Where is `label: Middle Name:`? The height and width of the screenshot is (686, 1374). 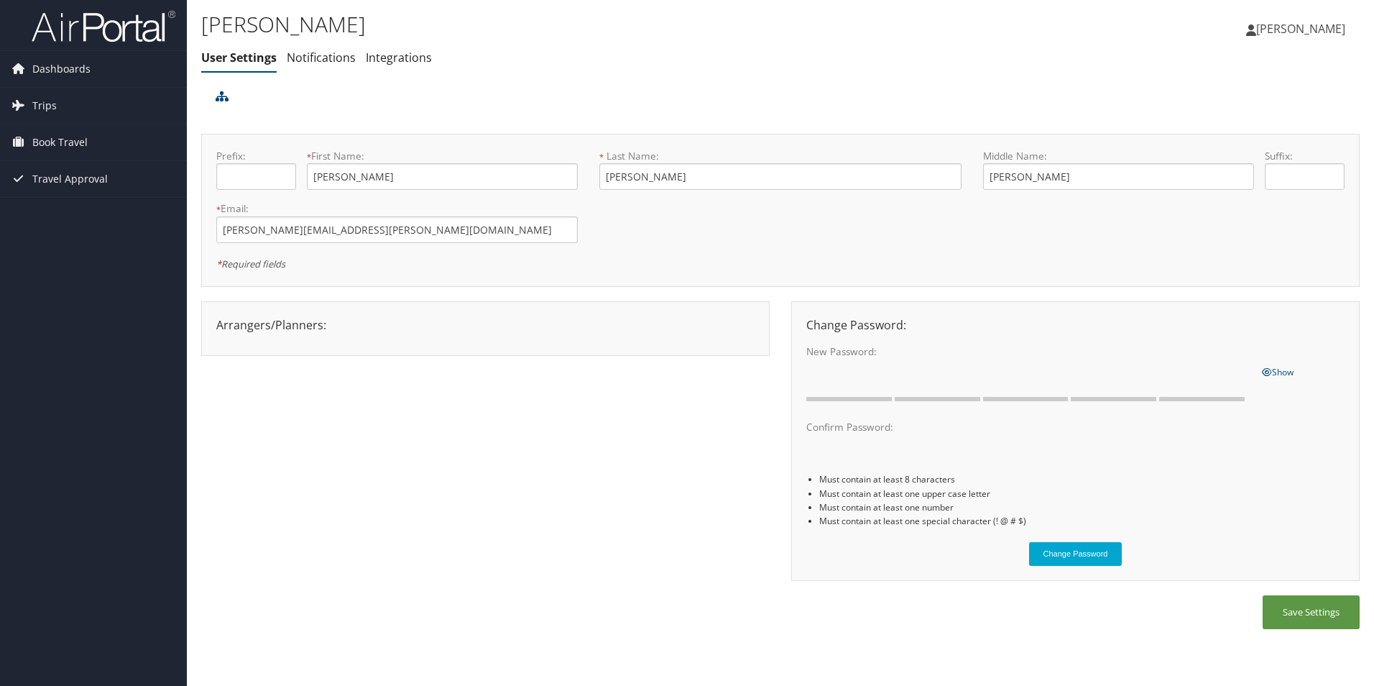 label: Middle Name: is located at coordinates (1119, 156).